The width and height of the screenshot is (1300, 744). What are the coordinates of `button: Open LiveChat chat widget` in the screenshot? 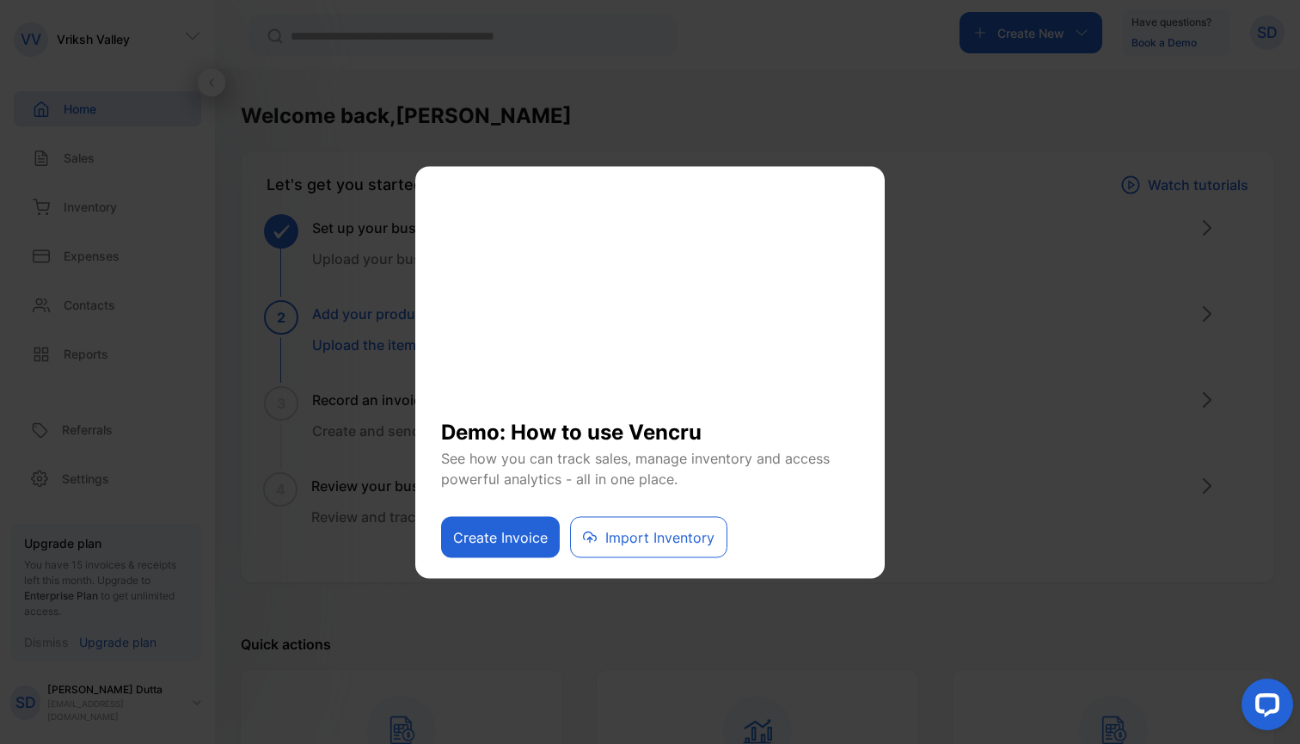 It's located at (40, 33).